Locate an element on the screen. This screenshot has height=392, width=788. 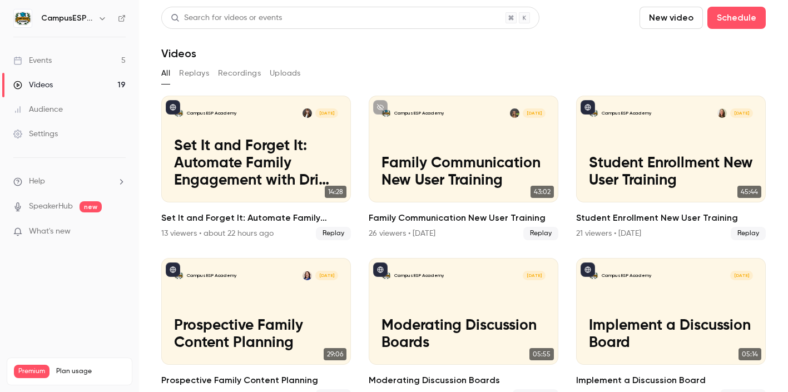
span: 29:06 is located at coordinates (335, 354).